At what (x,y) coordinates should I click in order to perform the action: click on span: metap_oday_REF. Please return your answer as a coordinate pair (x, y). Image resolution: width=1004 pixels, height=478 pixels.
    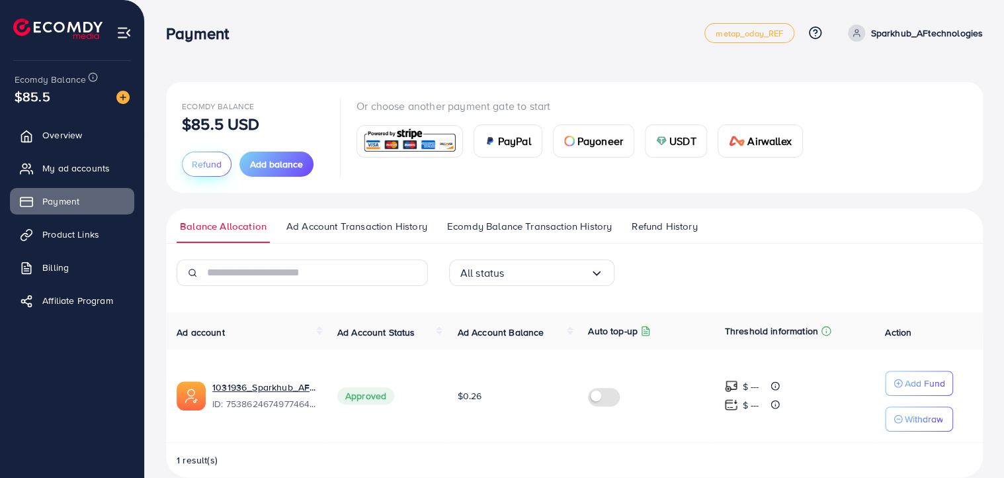
    Looking at the image, I should click on (750, 33).